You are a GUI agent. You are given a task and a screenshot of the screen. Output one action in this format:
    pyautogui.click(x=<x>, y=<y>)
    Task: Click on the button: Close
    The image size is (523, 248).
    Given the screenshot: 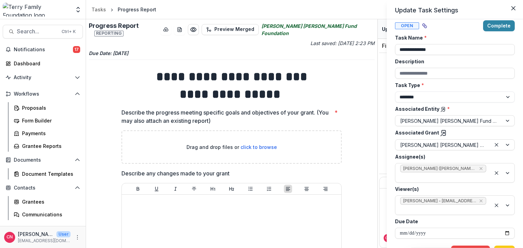 What is the action you would take?
    pyautogui.click(x=513, y=8)
    